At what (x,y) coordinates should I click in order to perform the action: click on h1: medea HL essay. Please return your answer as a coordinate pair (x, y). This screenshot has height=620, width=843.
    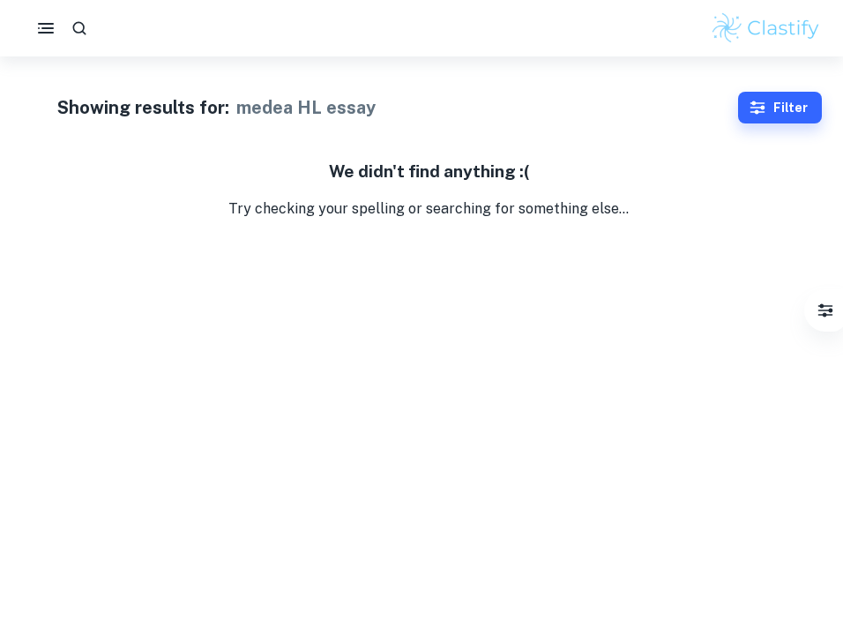
    Looking at the image, I should click on (306, 108).